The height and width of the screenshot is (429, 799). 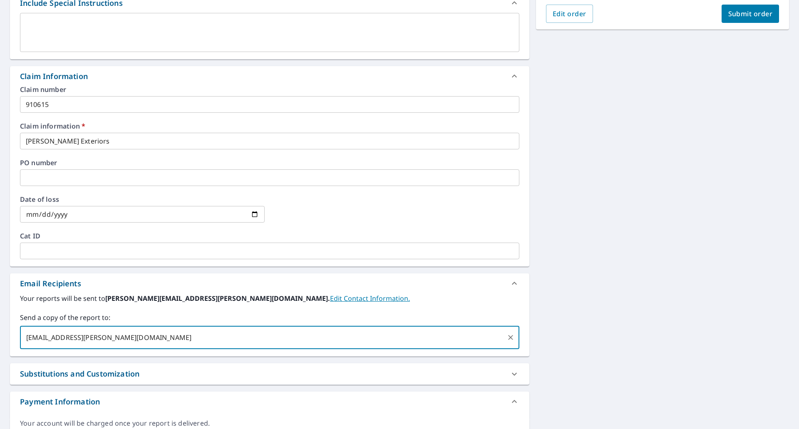 I want to click on label: Claim information, so click(x=270, y=126).